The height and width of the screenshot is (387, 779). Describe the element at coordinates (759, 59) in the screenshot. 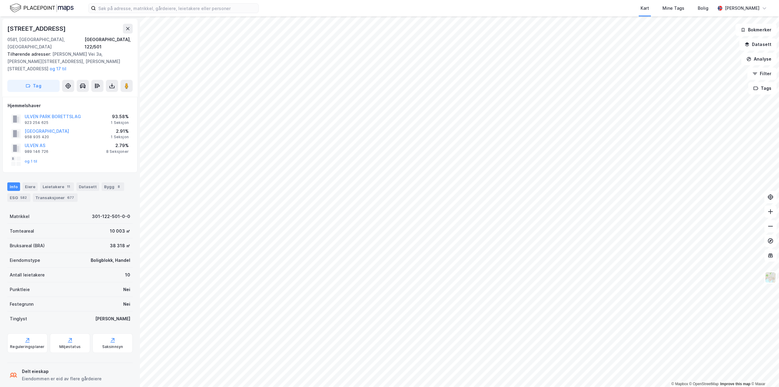

I see `button: Analyse` at that location.